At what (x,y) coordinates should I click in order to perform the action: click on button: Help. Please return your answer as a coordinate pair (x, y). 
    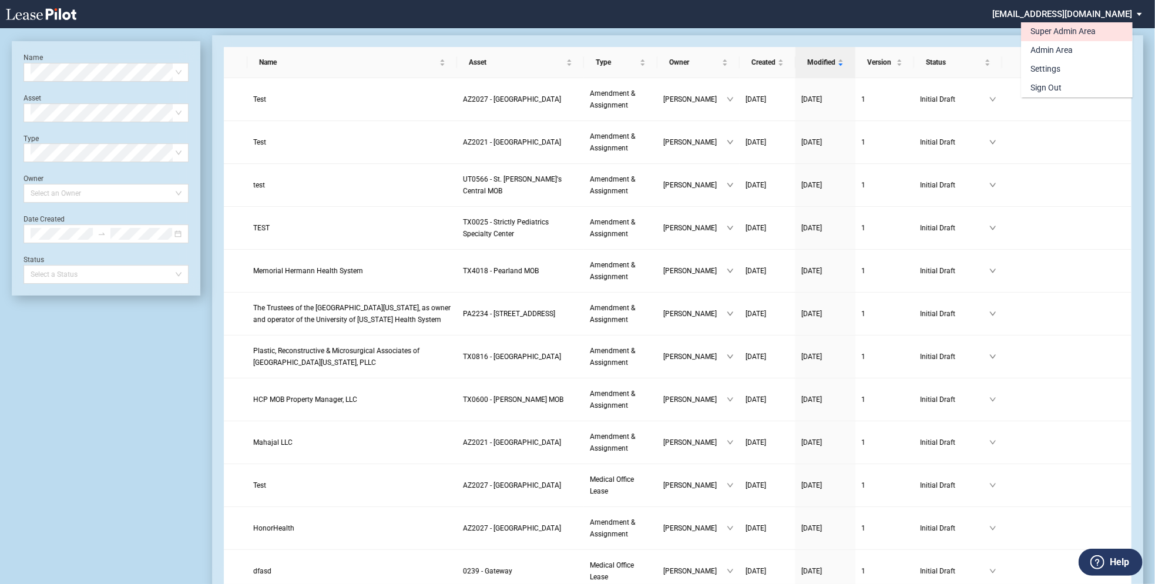
    Looking at the image, I should click on (1111, 562).